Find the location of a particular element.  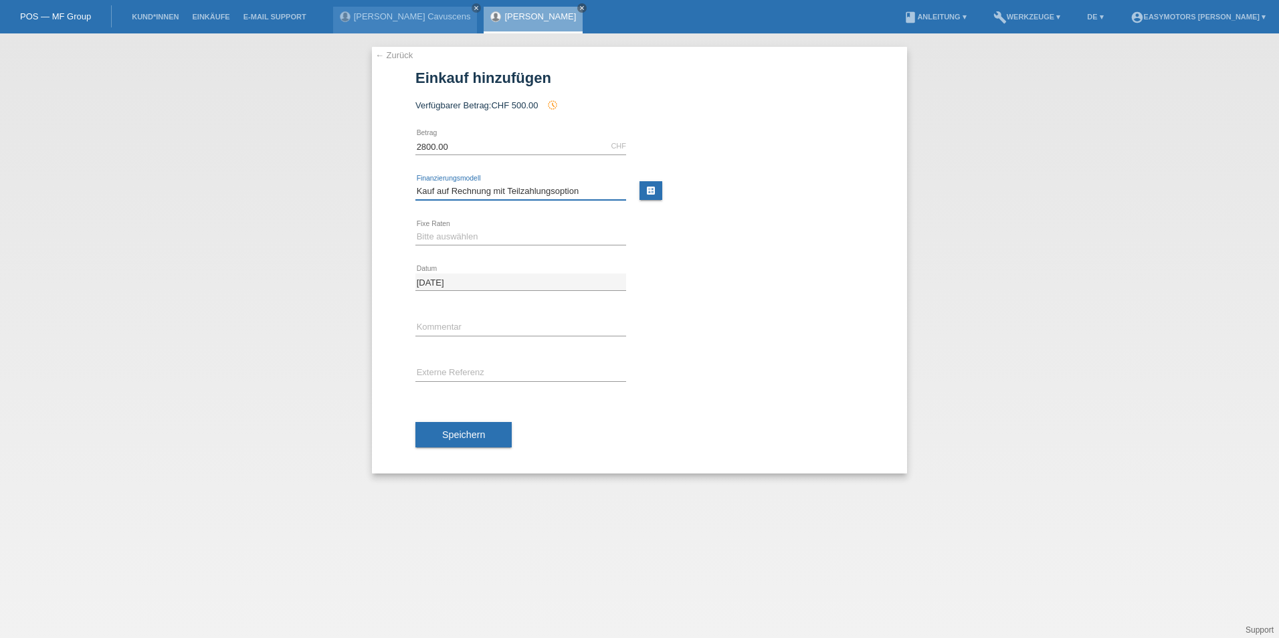

h1: Einkauf hinzufügen is located at coordinates (639, 78).